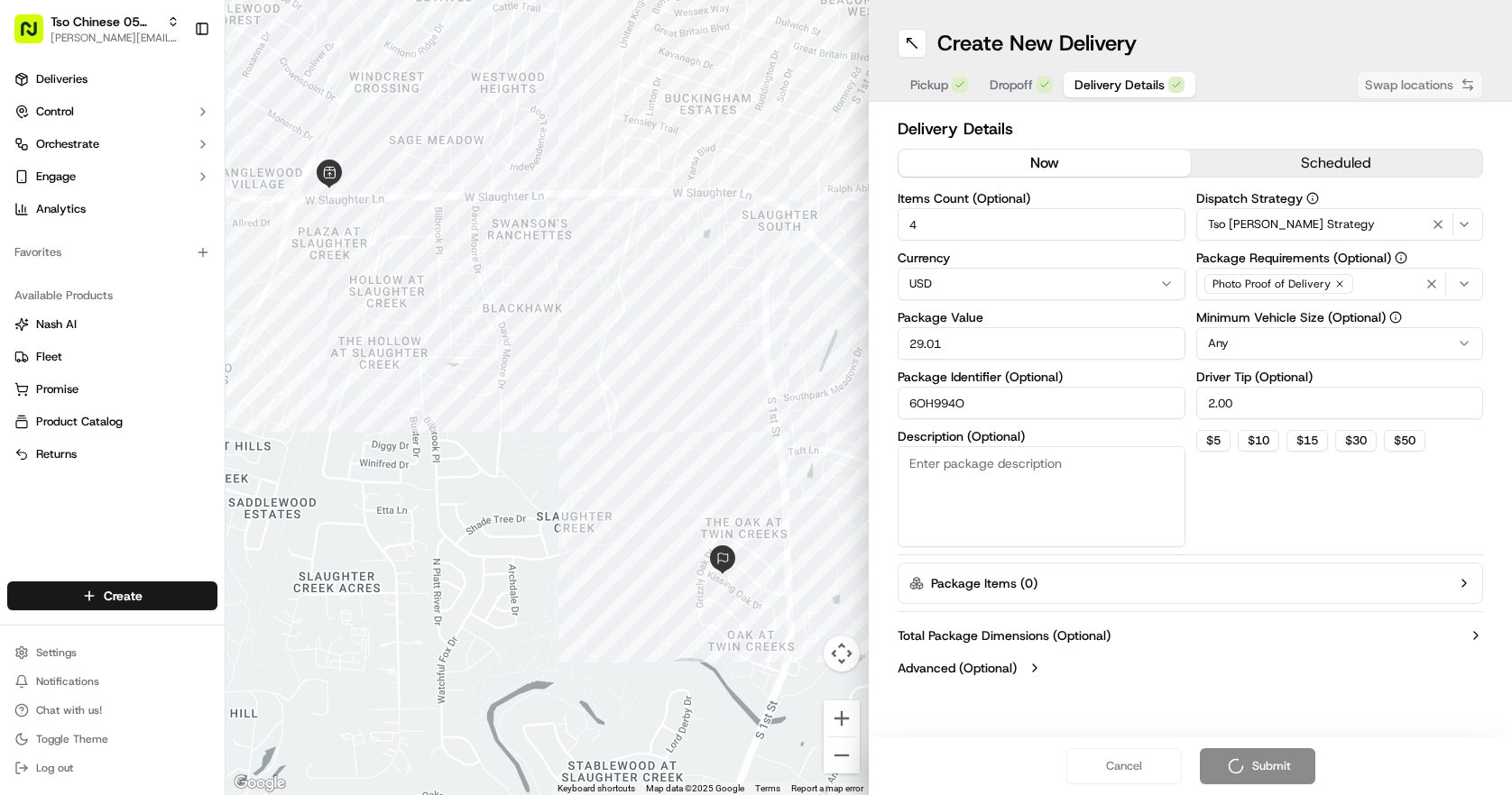 The height and width of the screenshot is (795, 1512). What do you see at coordinates (198, 313) in the screenshot?
I see `span: Pylon` at bounding box center [198, 313].